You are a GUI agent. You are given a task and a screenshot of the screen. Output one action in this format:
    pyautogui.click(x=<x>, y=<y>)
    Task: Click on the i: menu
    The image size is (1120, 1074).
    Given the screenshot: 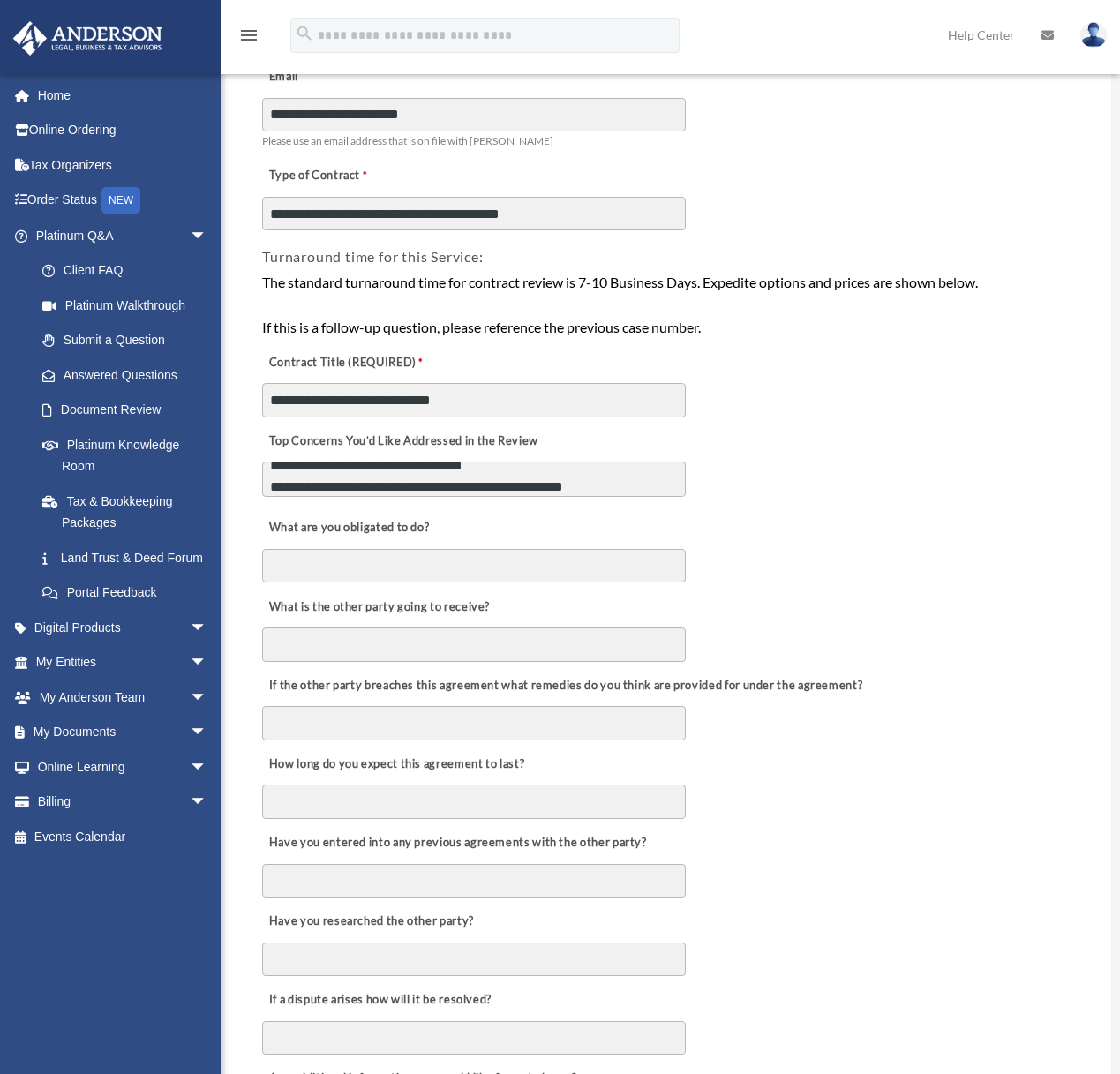 What is the action you would take?
    pyautogui.click(x=249, y=35)
    